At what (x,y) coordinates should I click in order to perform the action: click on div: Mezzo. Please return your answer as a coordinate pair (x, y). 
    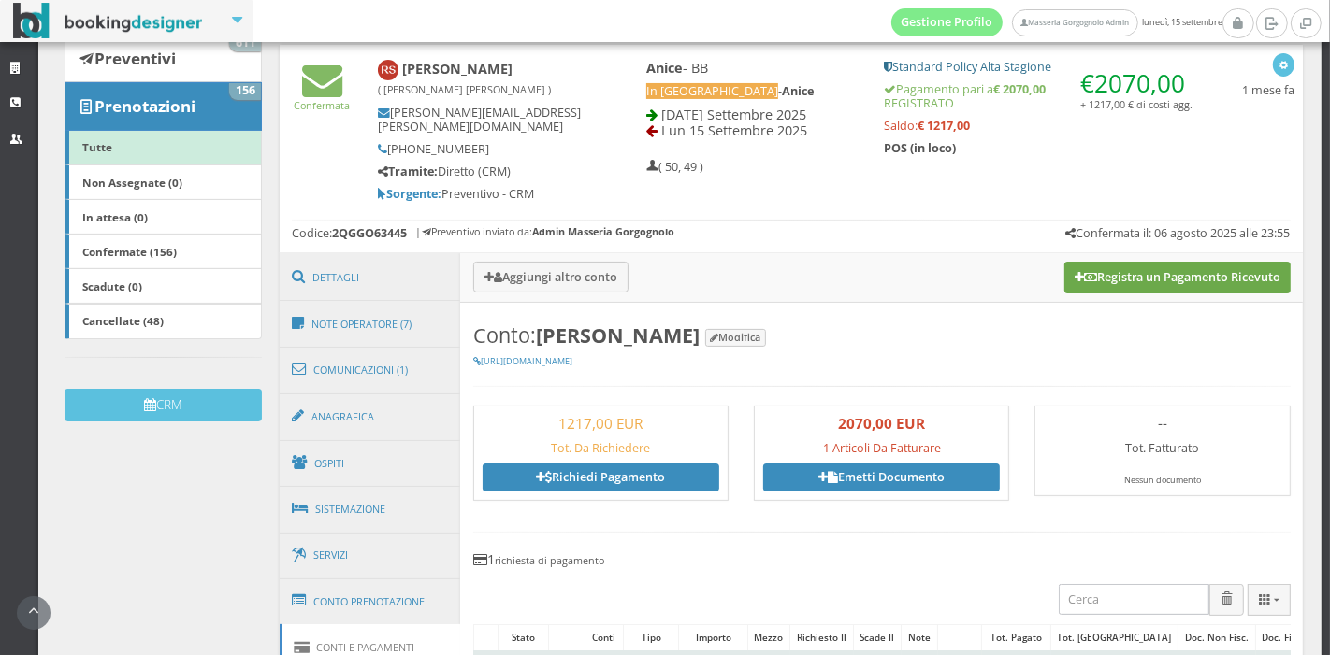
    Looking at the image, I should click on (769, 639).